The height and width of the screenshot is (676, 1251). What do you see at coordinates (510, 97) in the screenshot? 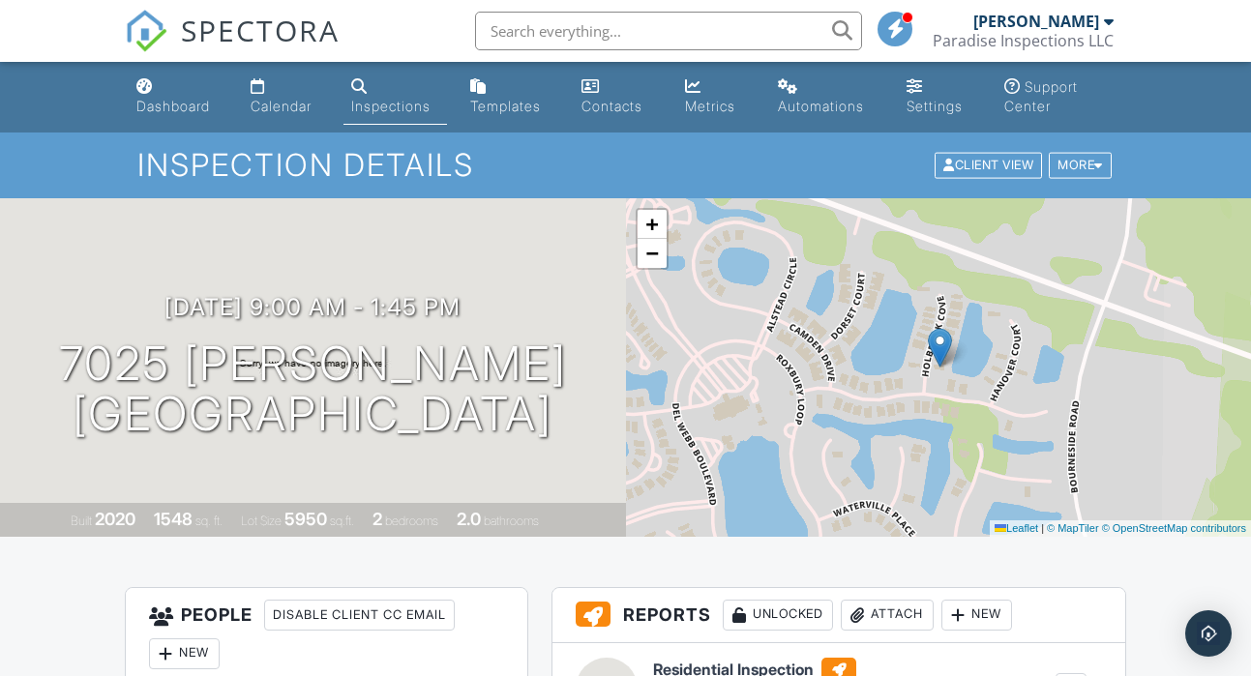
I see `a: Templates` at bounding box center [510, 97].